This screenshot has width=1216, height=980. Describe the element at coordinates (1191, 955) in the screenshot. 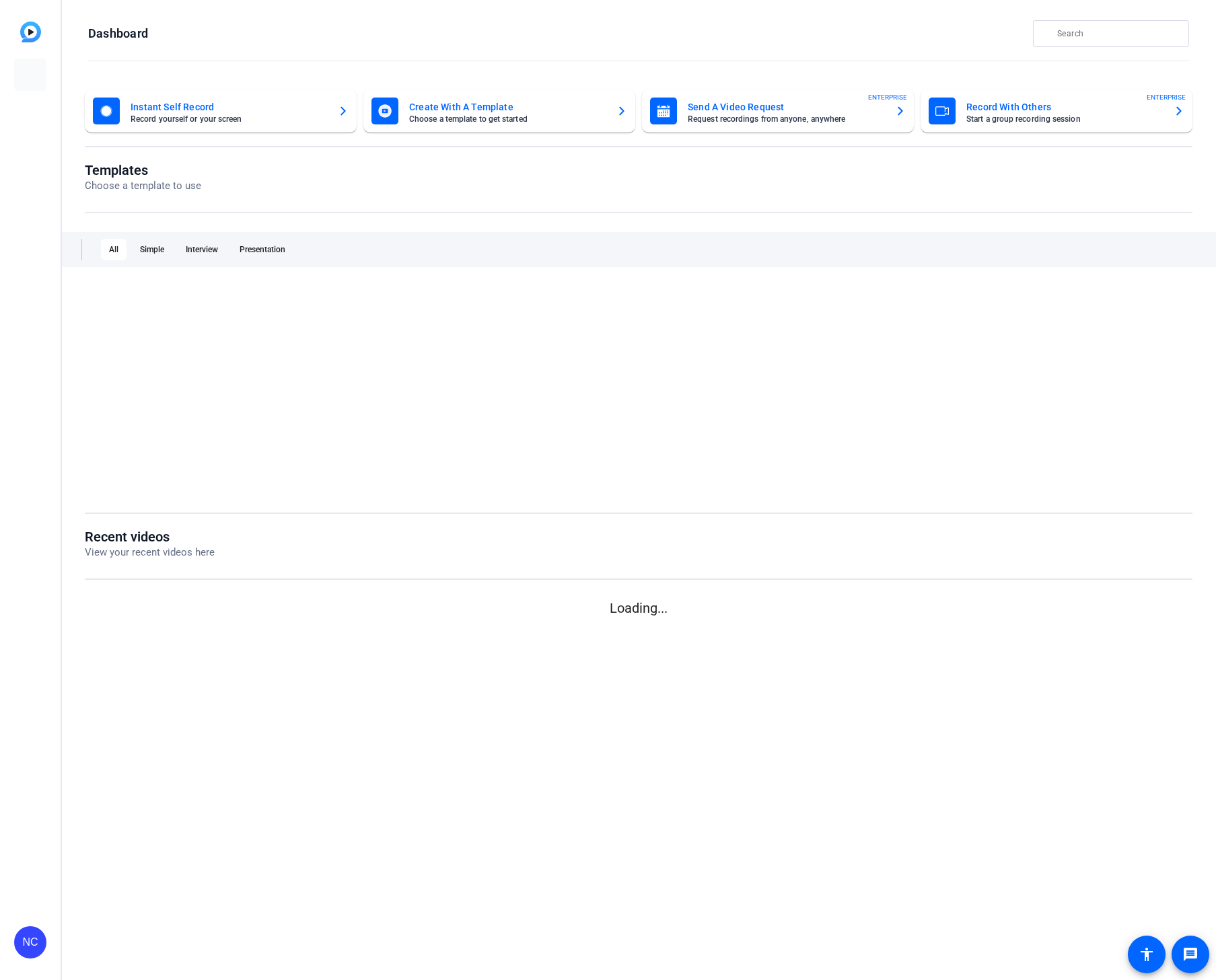

I see `mat-icon: message` at that location.